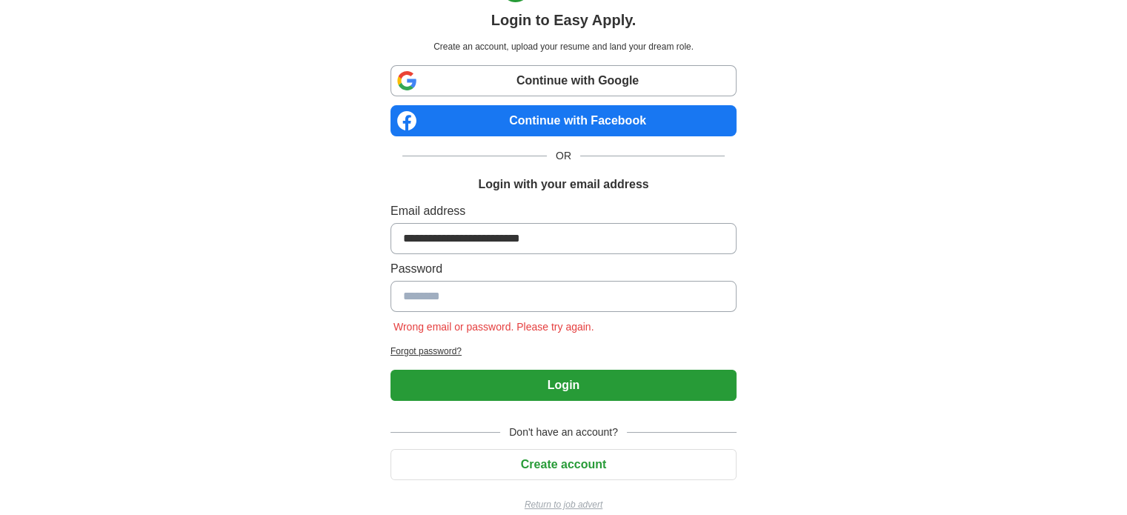 This screenshot has height=515, width=1127. I want to click on h1: Login to Easy Apply., so click(564, 20).